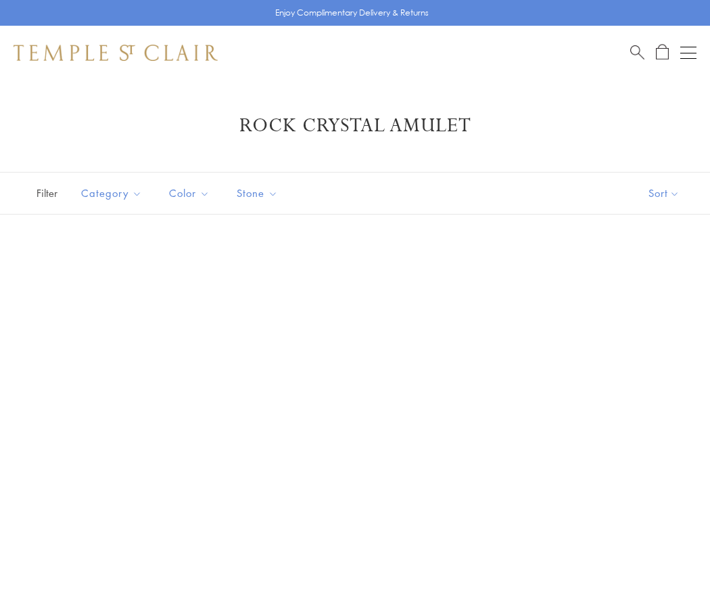 This screenshot has height=601, width=710. Describe the element at coordinates (116, 53) in the screenshot. I see `img: Temple St. Clair` at that location.